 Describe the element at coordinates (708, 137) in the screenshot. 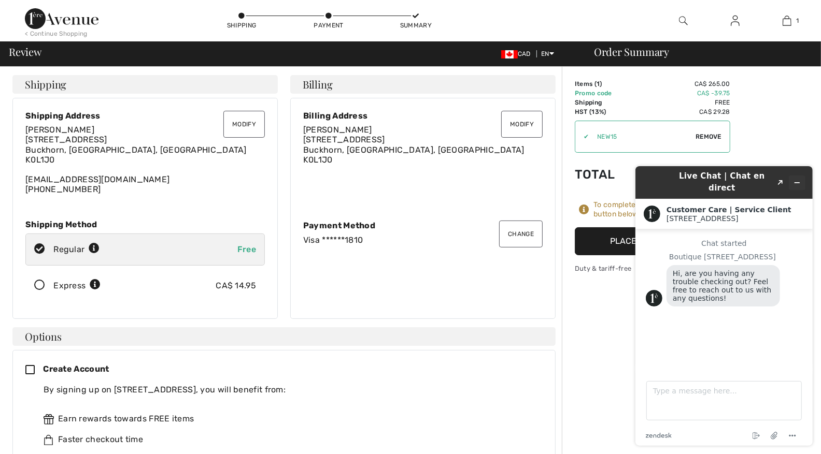

I see `span: Remove` at that location.